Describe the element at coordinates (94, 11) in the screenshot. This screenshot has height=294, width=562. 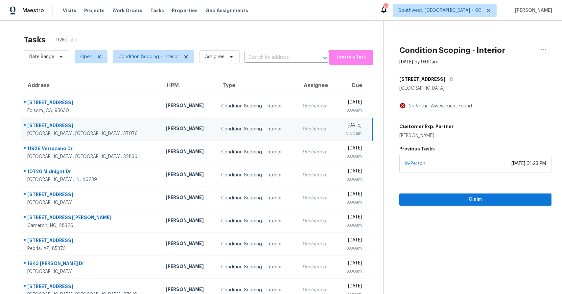
I see `span: Projects` at that location.